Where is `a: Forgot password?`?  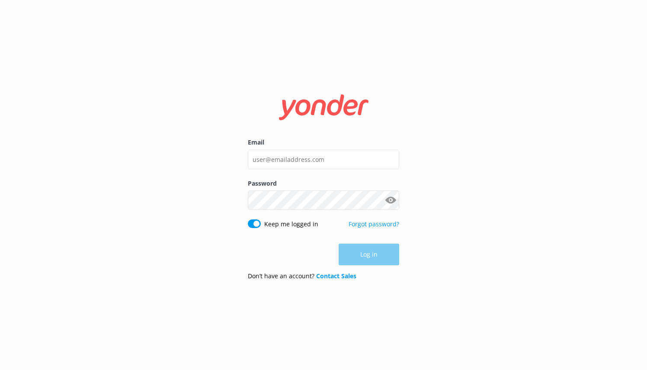
a: Forgot password? is located at coordinates (374, 224).